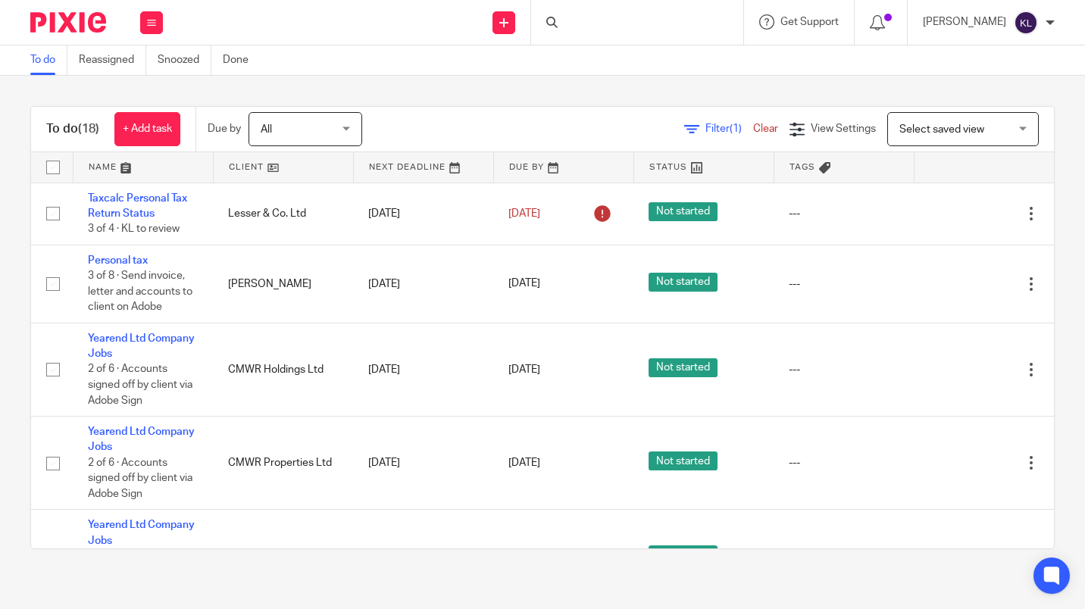 This screenshot has width=1085, height=609. I want to click on a: Snoozed, so click(184, 60).